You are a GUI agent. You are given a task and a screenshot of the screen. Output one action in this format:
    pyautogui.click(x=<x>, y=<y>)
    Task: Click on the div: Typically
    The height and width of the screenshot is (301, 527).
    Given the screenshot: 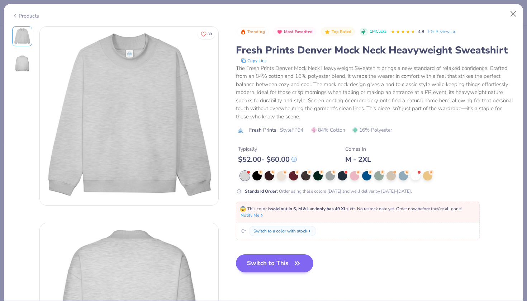 What is the action you would take?
    pyautogui.click(x=267, y=149)
    